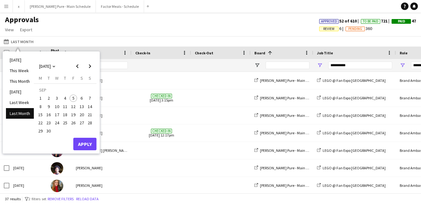  Describe the element at coordinates (65, 123) in the screenshot. I see `button: 25-09-2025` at that location.